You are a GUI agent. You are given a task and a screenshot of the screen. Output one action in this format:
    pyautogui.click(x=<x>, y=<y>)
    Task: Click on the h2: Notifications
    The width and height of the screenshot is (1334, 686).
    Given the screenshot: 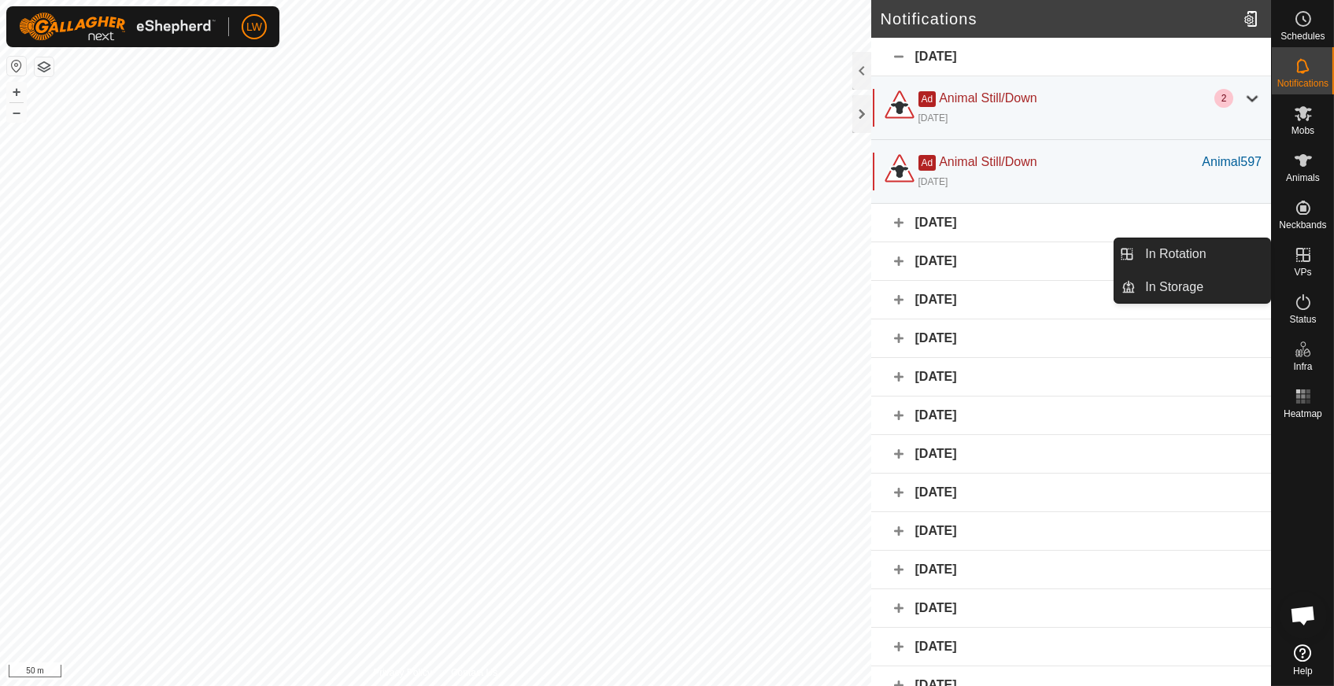 What is the action you would take?
    pyautogui.click(x=1058, y=19)
    